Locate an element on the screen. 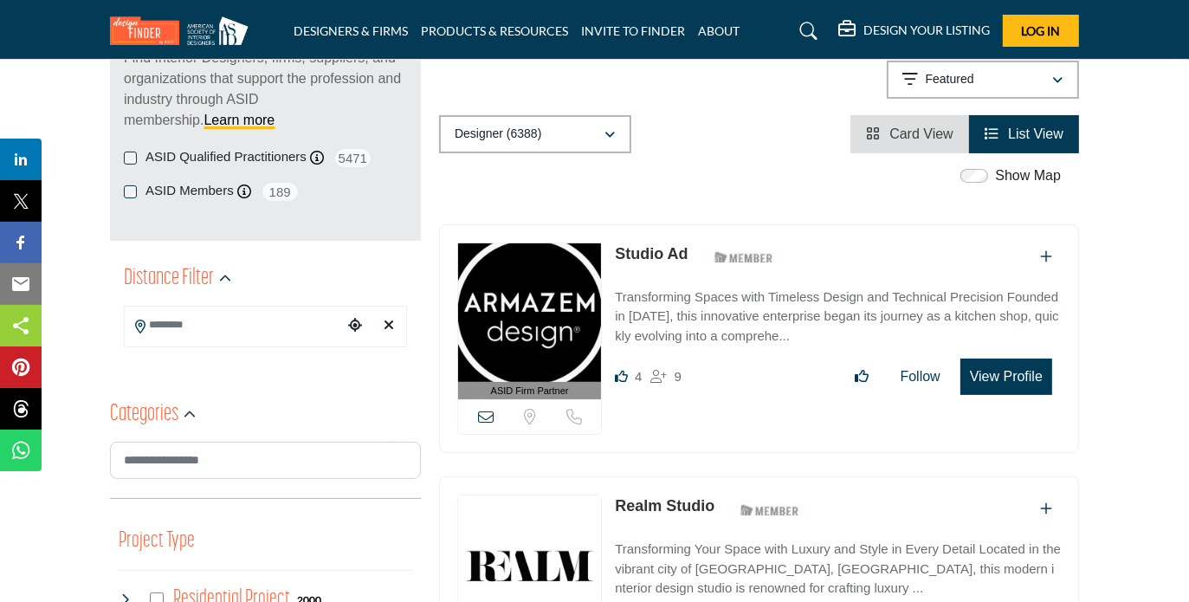  a: View Card is located at coordinates (909, 133).